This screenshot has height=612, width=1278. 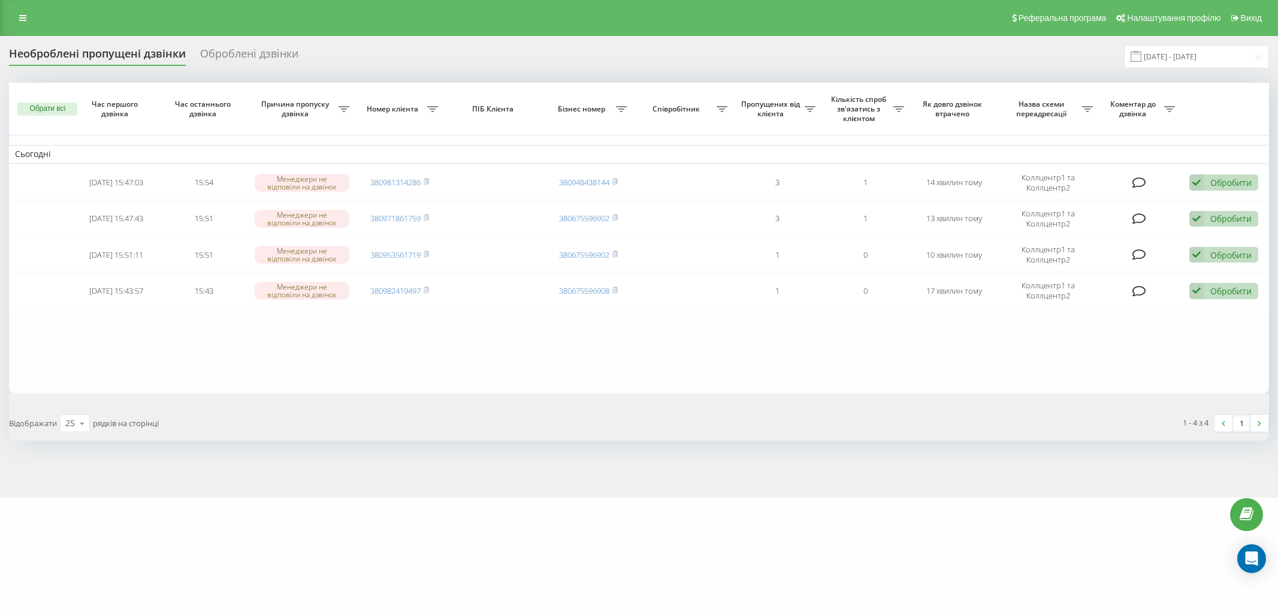 What do you see at coordinates (47, 109) in the screenshot?
I see `button: Обрати всі` at bounding box center [47, 109].